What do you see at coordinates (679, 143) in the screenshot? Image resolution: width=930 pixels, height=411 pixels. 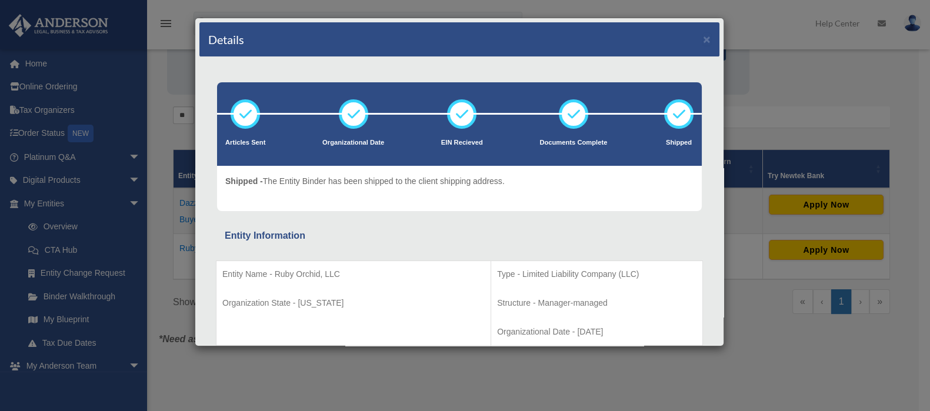 I see `p: Shipped` at bounding box center [679, 143].